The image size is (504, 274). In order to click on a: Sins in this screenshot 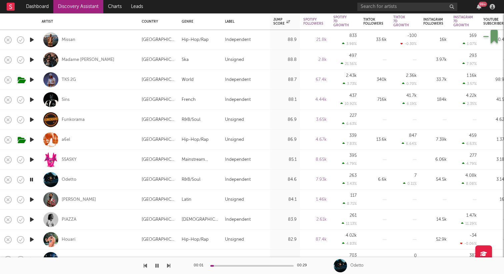, I will do `click(66, 100)`.